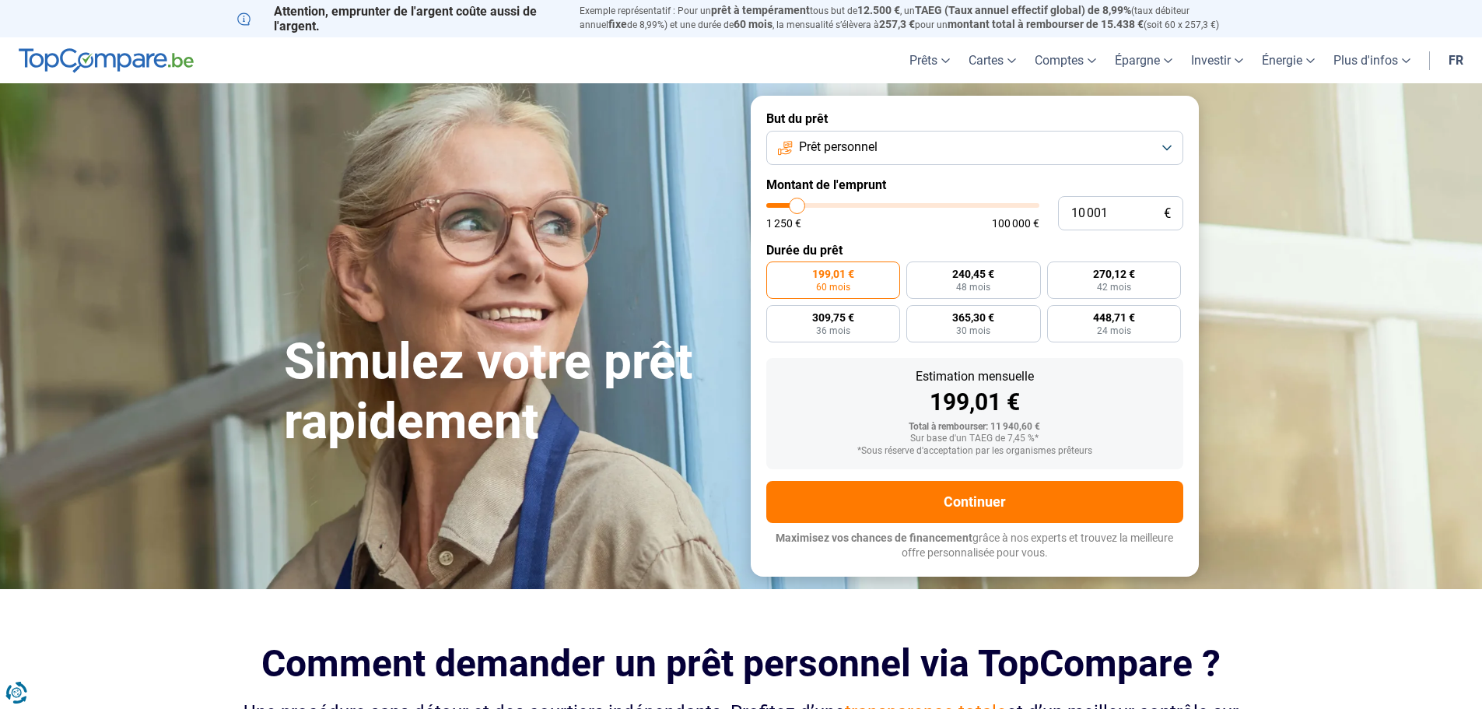 Image resolution: width=1482 pixels, height=709 pixels. What do you see at coordinates (975, 118) in the screenshot?
I see `label: But du prêt` at bounding box center [975, 118].